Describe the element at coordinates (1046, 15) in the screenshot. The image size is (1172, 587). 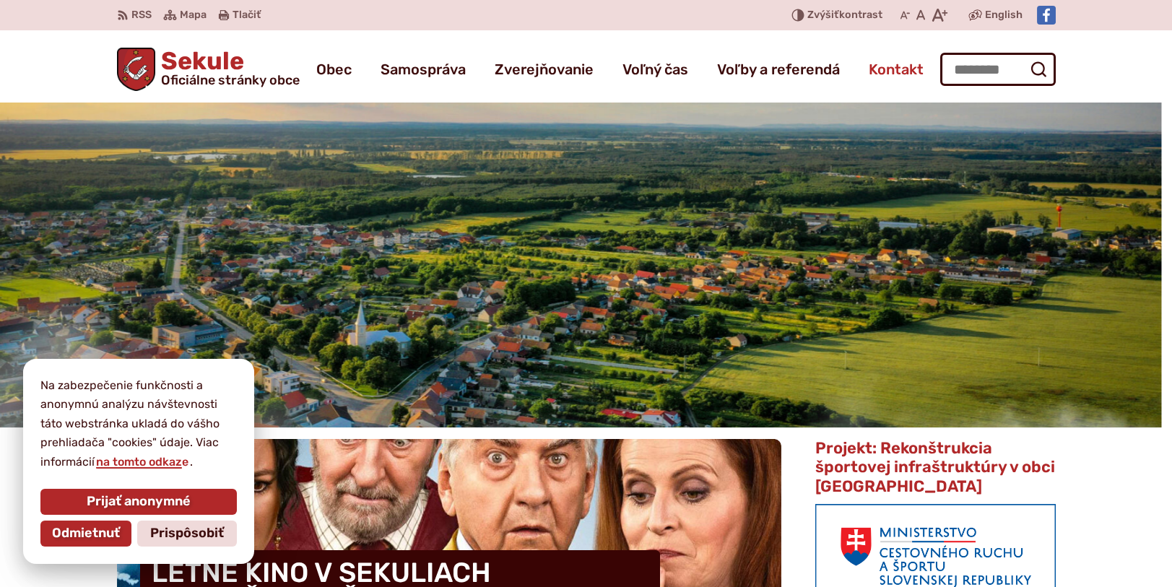
I see `img: Prejsť na Facebook stránku` at that location.